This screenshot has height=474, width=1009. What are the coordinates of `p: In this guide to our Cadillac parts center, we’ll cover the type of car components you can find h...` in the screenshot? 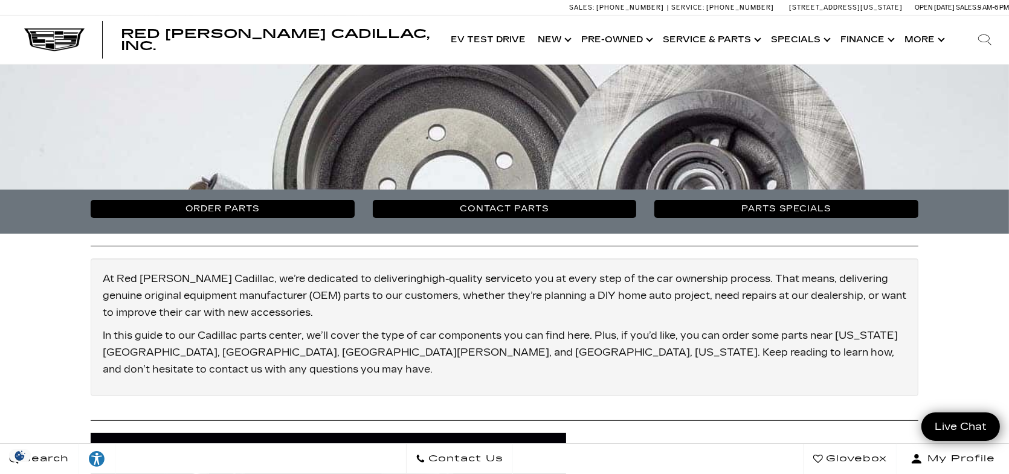 It's located at (504, 353).